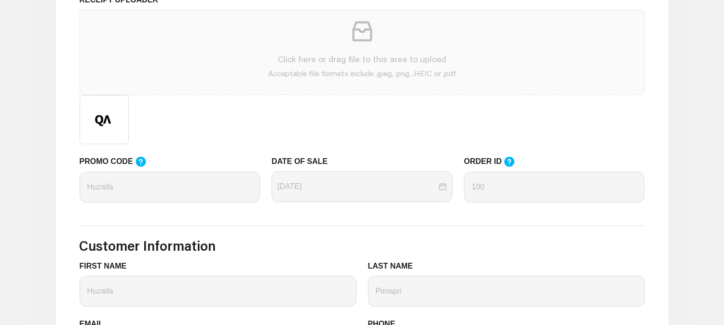  I want to click on span: inbox, so click(362, 31).